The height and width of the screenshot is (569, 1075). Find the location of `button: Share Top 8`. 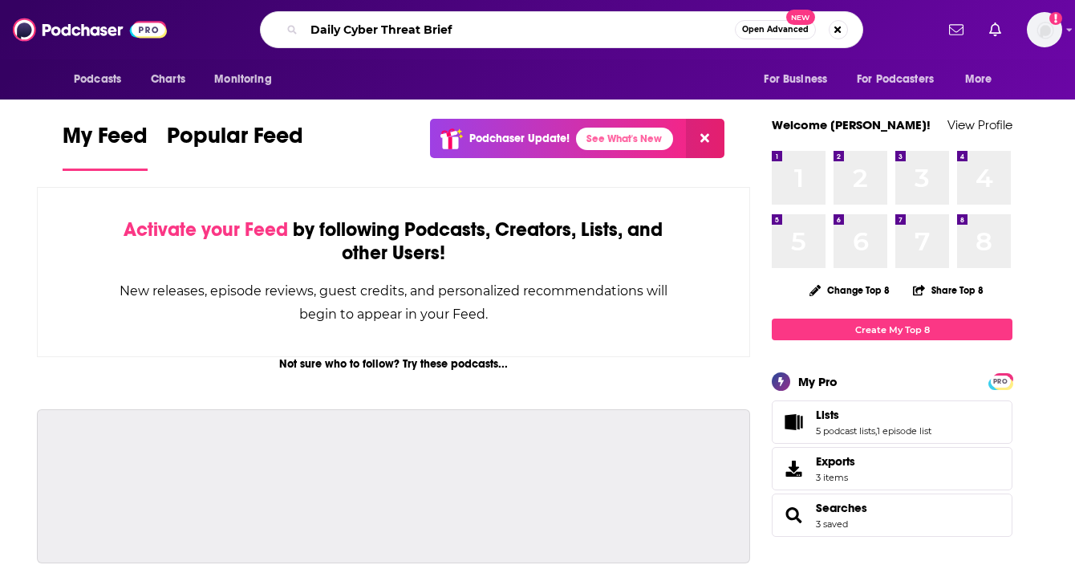

button: Share Top 8 is located at coordinates (948, 290).